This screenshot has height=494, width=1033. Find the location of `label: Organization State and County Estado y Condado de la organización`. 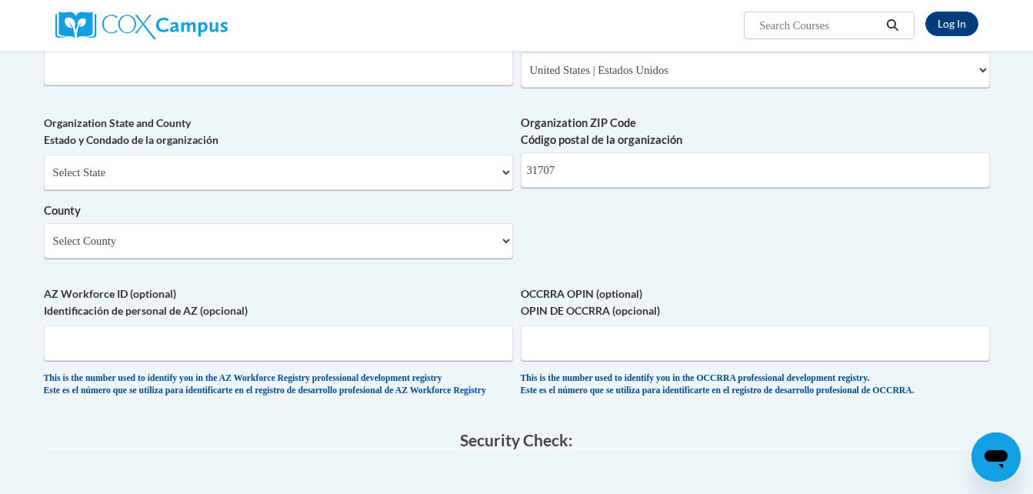

label: Organization State and County Estado y Condado de la organización is located at coordinates (278, 132).